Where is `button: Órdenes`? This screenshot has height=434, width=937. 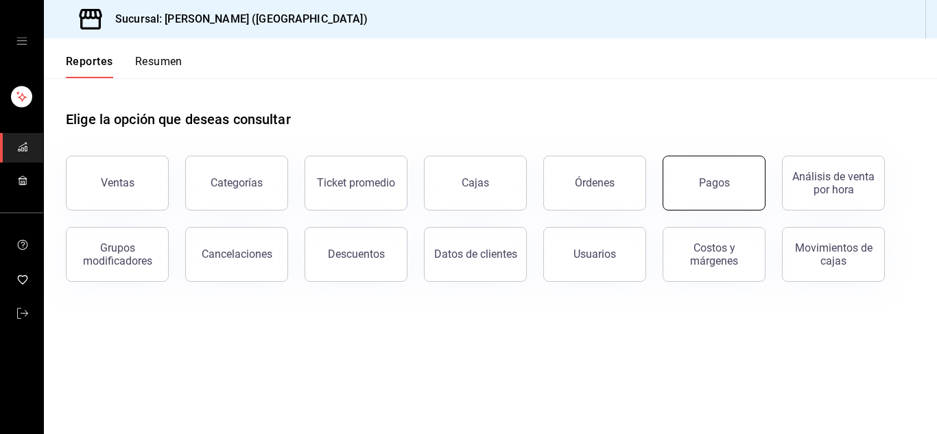
button: Órdenes is located at coordinates (595, 183).